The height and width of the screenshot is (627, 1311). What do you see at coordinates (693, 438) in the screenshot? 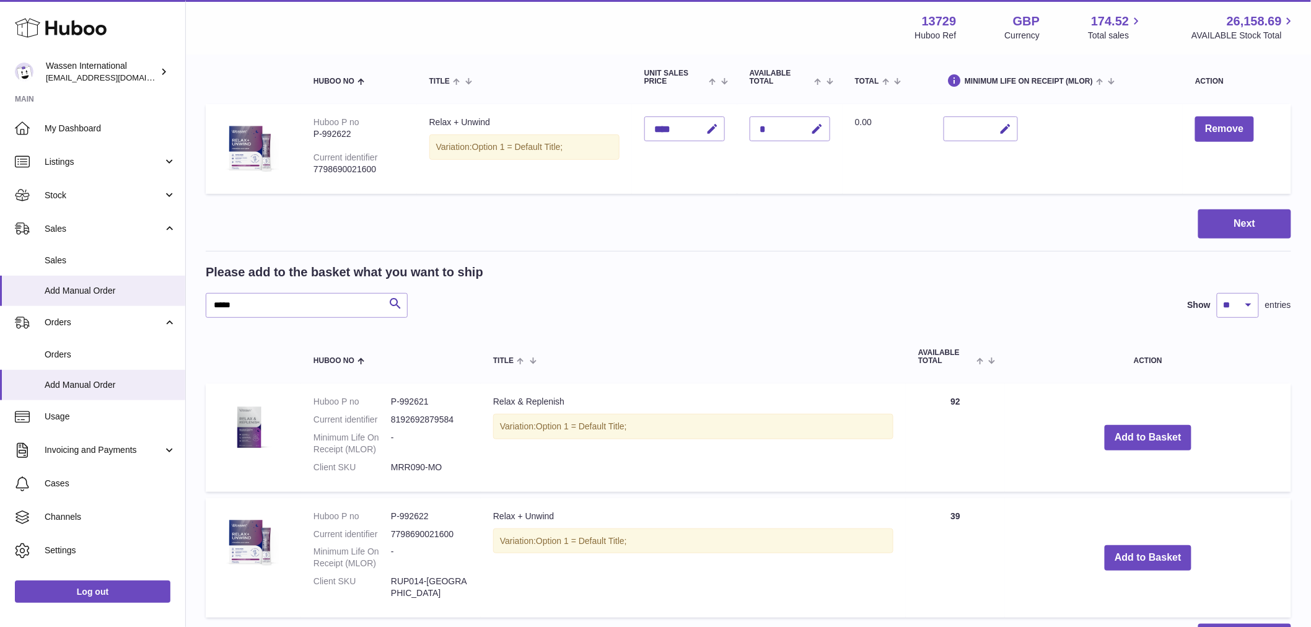
I see `td: Relax & Replenish` at bounding box center [693, 438].